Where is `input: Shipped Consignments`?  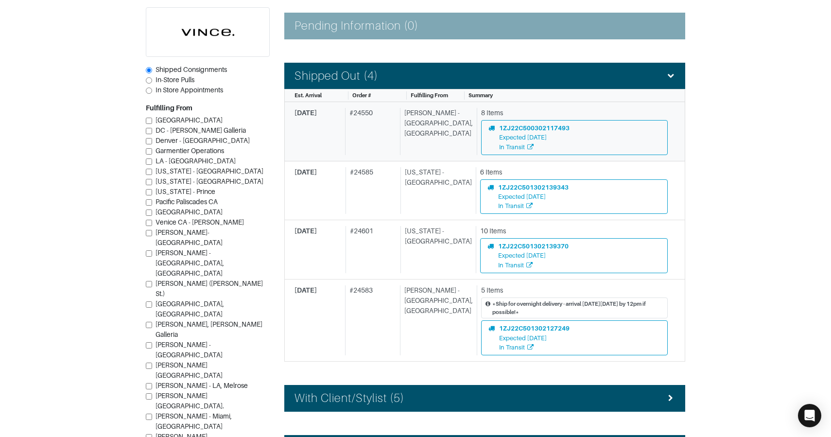 input: Shipped Consignments is located at coordinates (149, 70).